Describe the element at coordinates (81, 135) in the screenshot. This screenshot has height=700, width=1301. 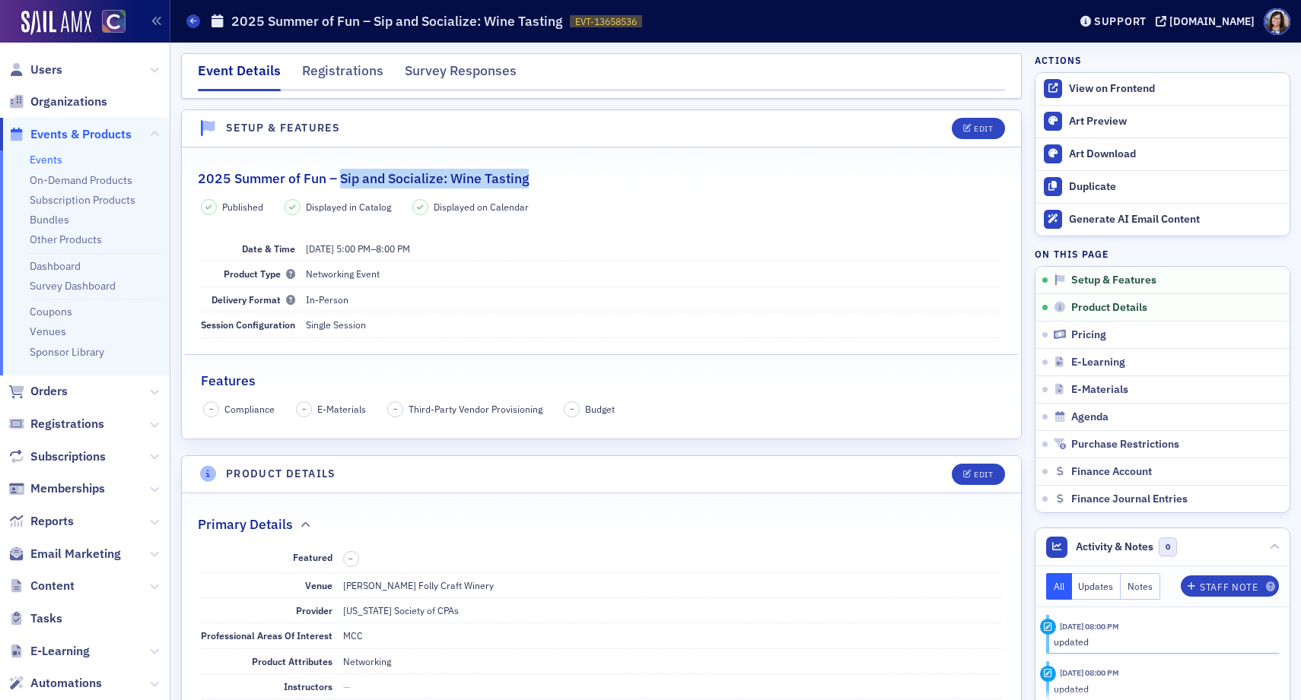
I see `span: Events & Products` at that location.